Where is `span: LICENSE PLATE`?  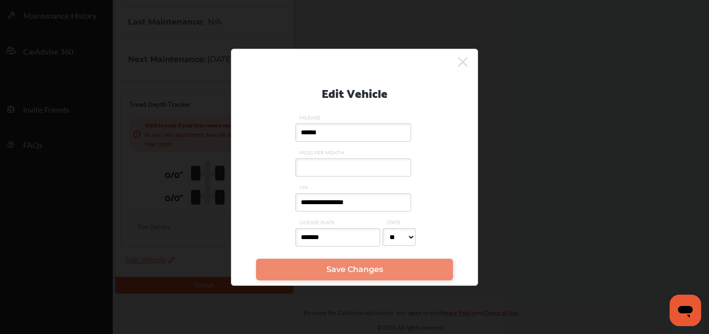 span: LICENSE PLATE is located at coordinates (339, 223).